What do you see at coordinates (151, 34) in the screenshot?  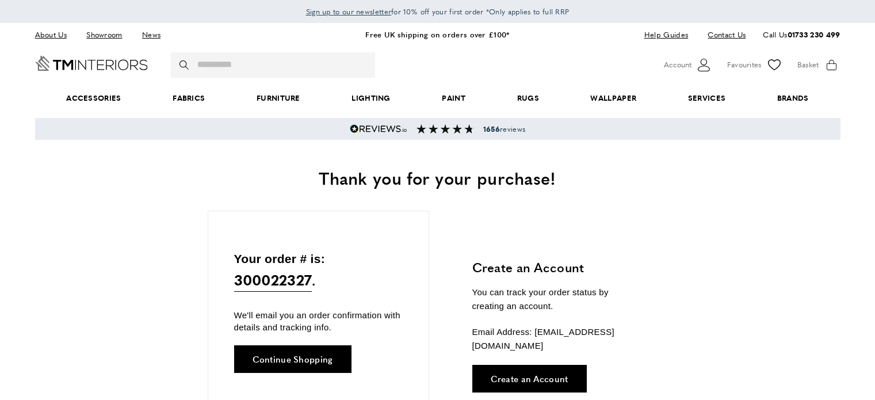 I see `a: News` at bounding box center [151, 34].